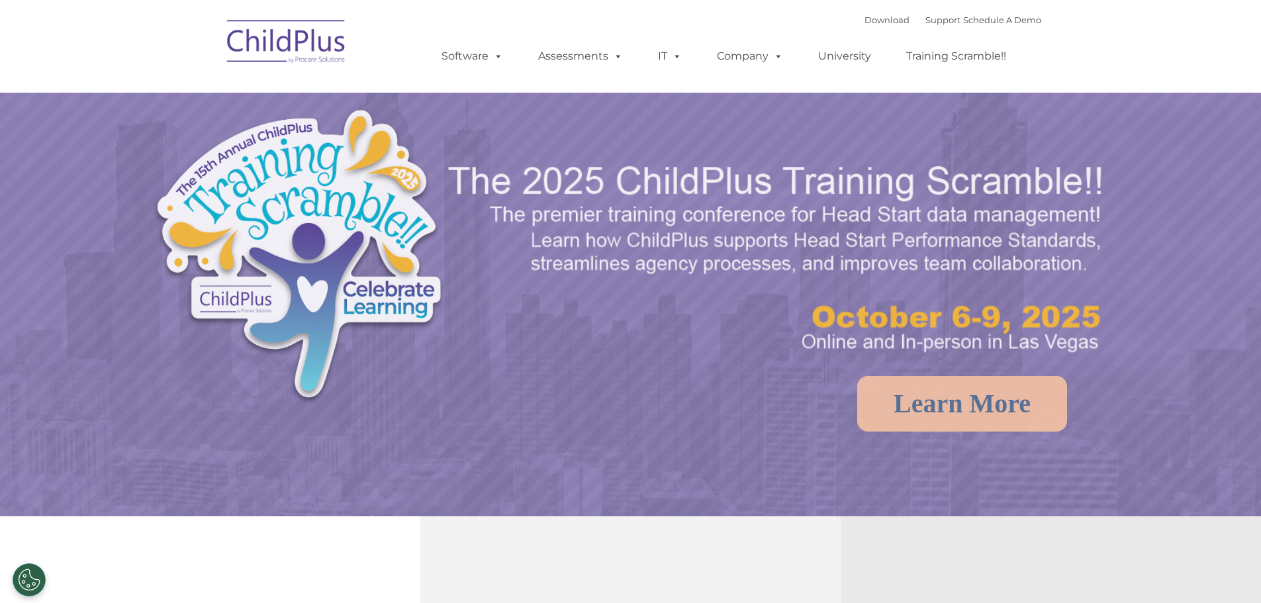 The height and width of the screenshot is (603, 1261). Describe the element at coordinates (287, 44) in the screenshot. I see `img: ChildPlus by Procare Solutions` at that location.